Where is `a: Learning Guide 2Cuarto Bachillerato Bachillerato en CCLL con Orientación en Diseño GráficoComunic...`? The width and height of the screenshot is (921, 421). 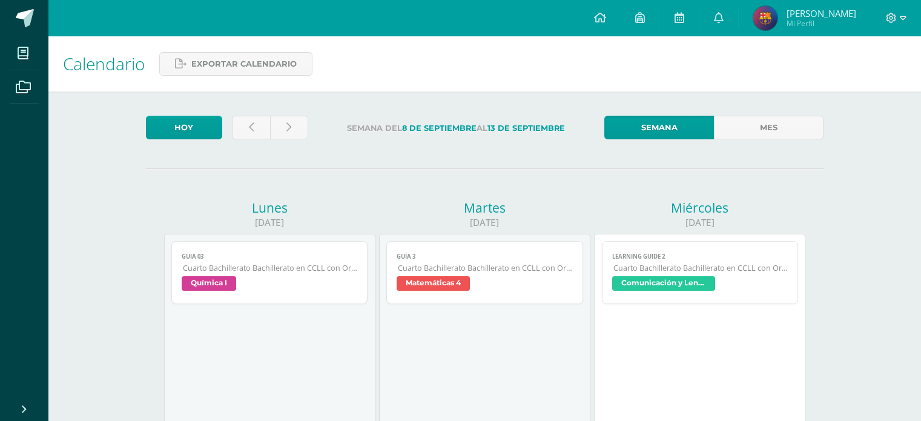 a: Learning Guide 2Cuarto Bachillerato Bachillerato en CCLL con Orientación en Diseño GráficoComunic... is located at coordinates (700, 272).